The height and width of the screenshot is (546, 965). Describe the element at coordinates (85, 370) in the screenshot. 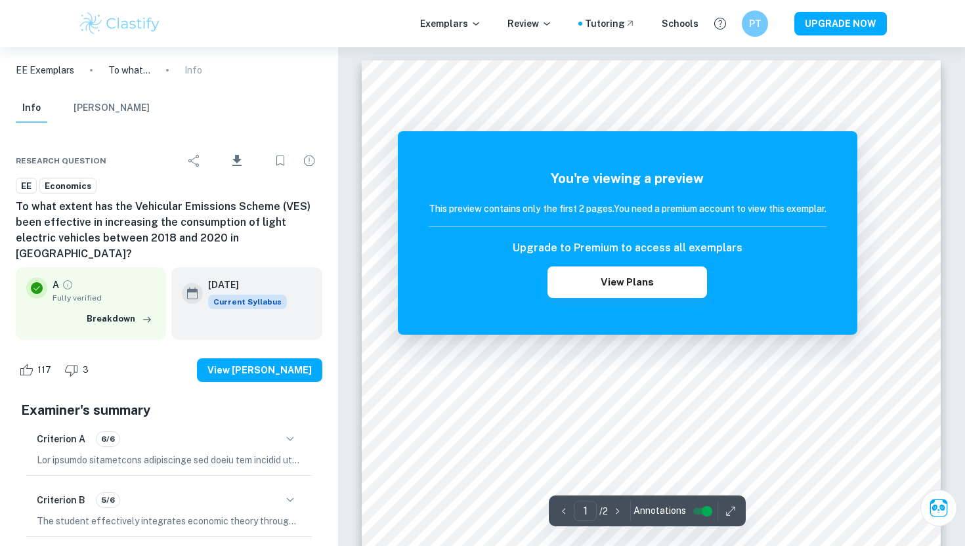

I see `span: 3` at that location.